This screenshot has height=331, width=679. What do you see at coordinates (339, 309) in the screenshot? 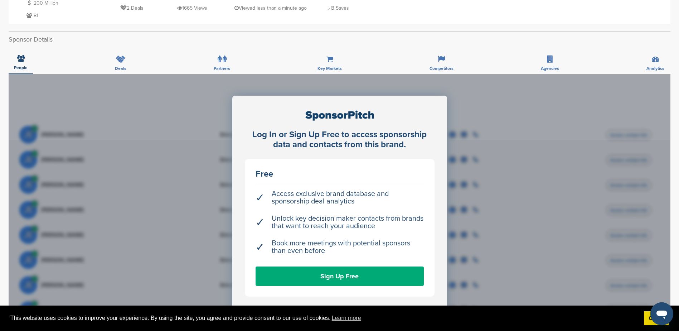
I see `a: Already signed up? Log in →` at bounding box center [339, 309].